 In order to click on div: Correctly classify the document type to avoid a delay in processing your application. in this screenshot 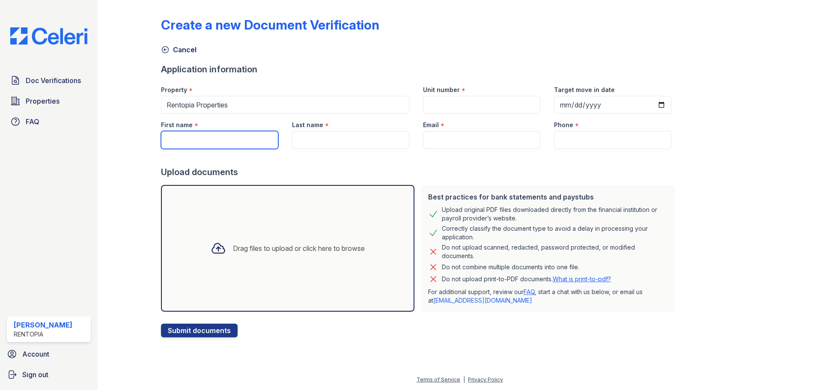, I will do `click(555, 233)`.